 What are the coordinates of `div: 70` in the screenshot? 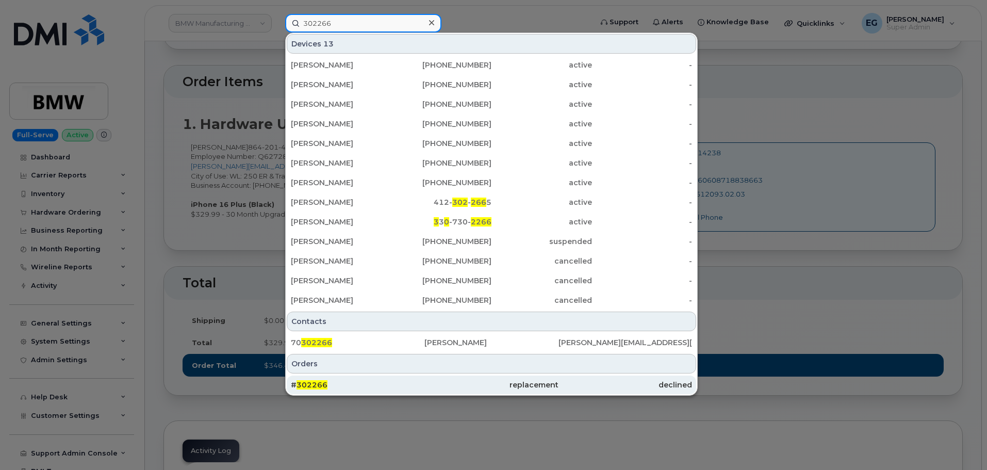 It's located at (357, 342).